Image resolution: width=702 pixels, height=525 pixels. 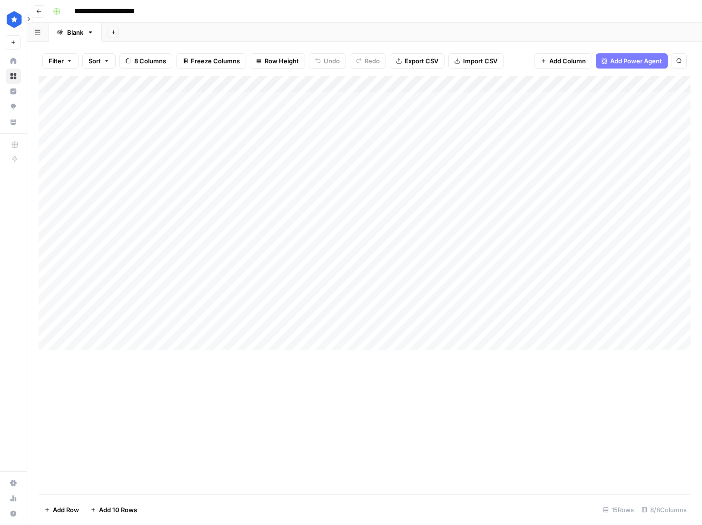 I want to click on button: Export CSV, so click(x=417, y=61).